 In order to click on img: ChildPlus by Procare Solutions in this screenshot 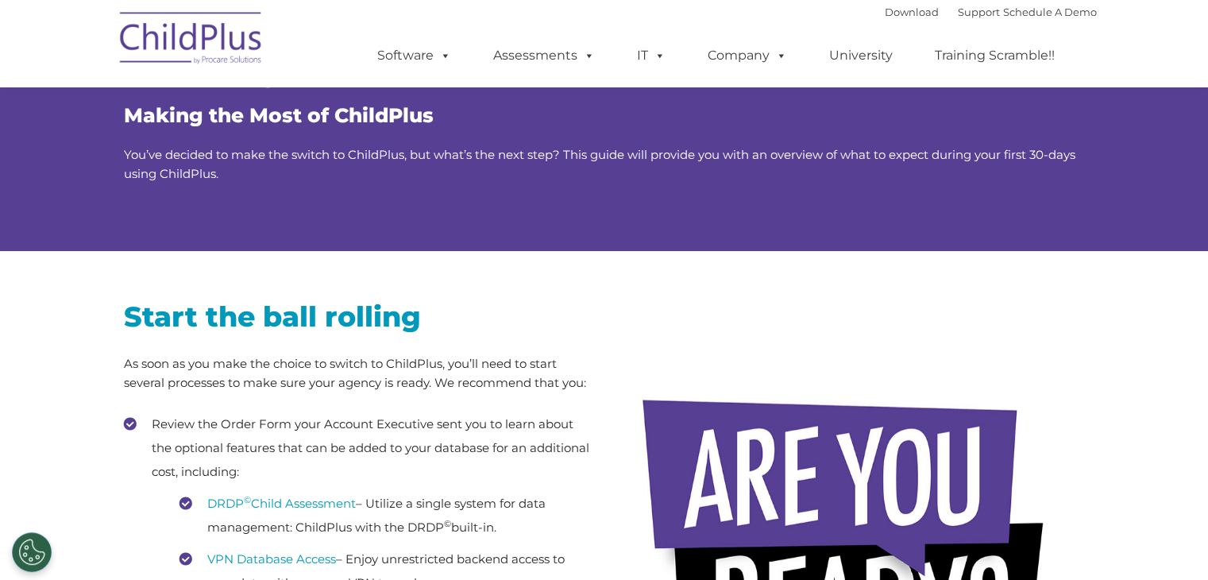, I will do `click(191, 41)`.